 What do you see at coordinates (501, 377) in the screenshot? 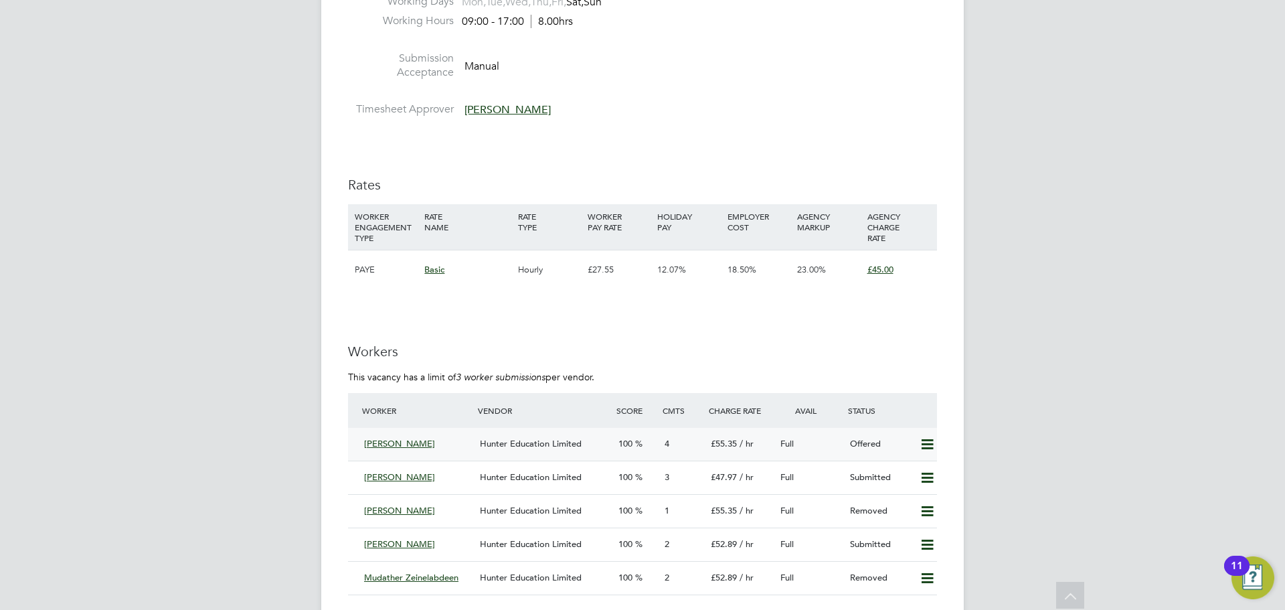
I see `em: 3 worker submissions` at bounding box center [501, 377].